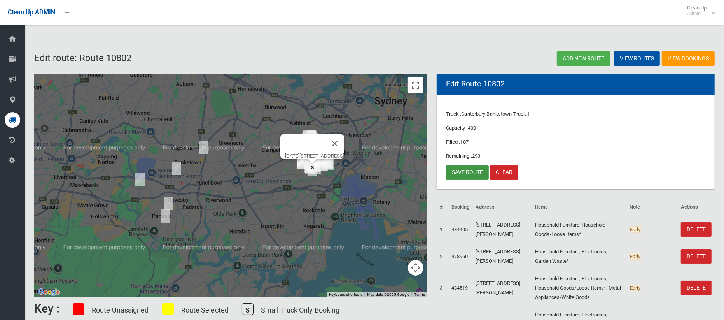  Describe the element at coordinates (314, 142) in the screenshot. I see `div: 7 Floss Street, HURLSTONE PARK NSW 2193` at that location.